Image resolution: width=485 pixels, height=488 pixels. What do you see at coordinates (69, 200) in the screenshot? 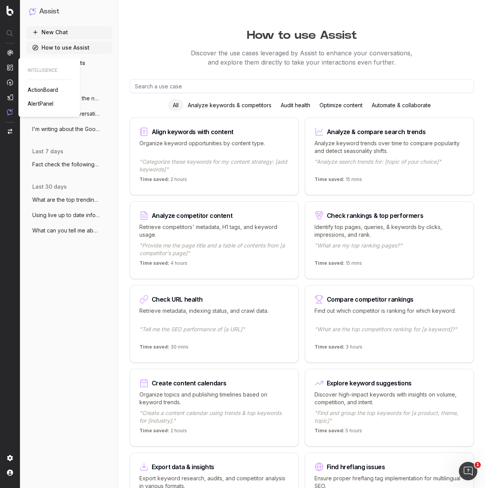
I see `button: What are the top trending topics for Tec` at bounding box center [69, 200].